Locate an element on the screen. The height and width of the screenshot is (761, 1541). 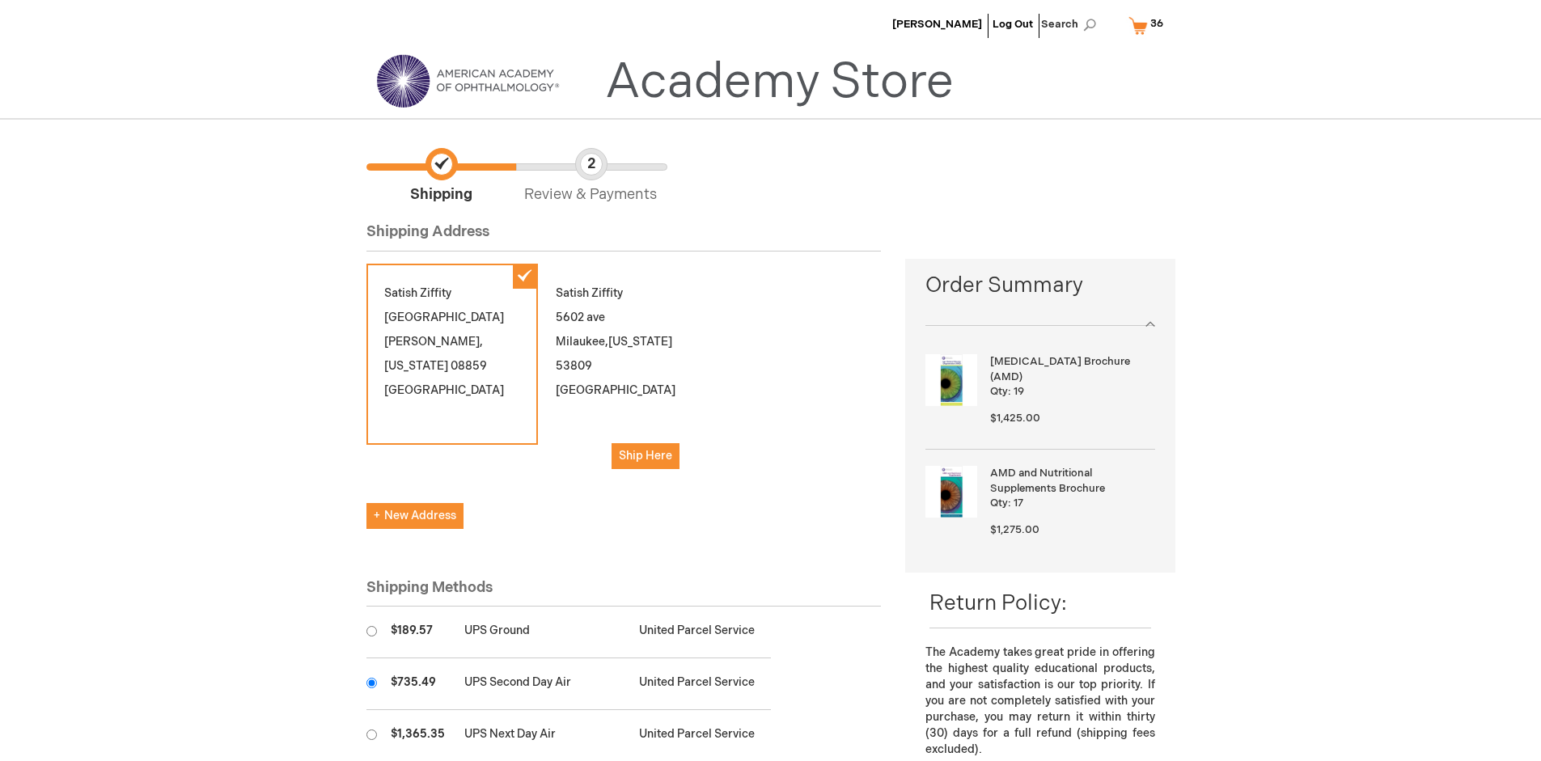
span: $735.49 is located at coordinates (413, 682).